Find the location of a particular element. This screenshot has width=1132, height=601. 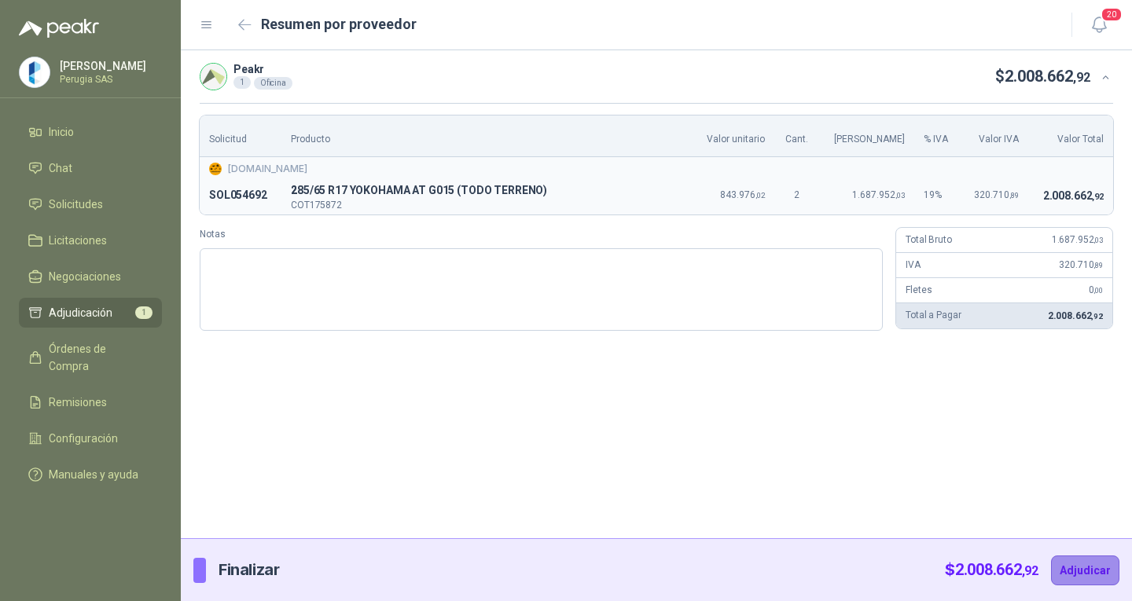

span: Inicio is located at coordinates (61, 132).